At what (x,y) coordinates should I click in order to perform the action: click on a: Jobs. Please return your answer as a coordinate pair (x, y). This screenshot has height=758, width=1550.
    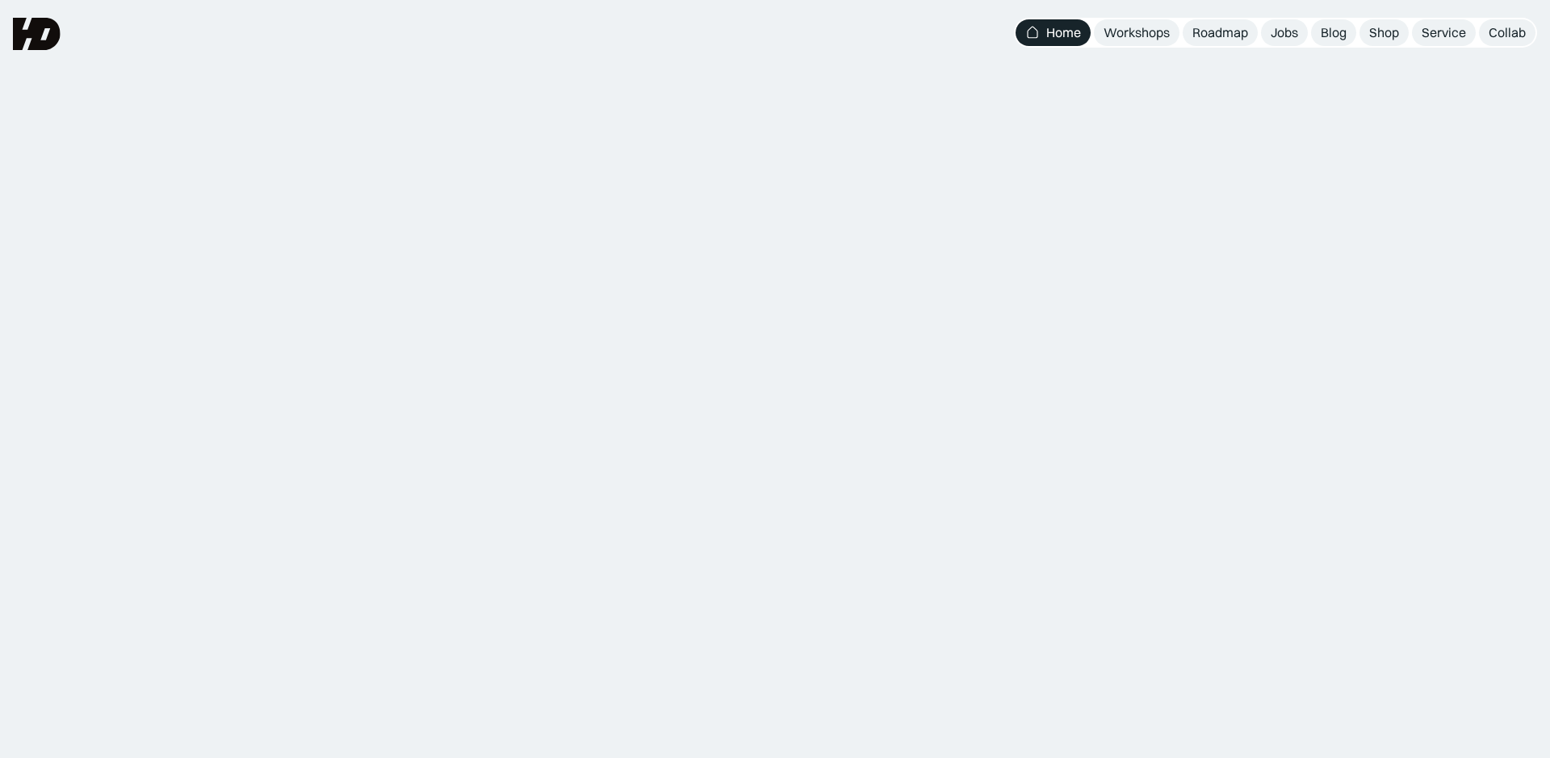
    Looking at the image, I should click on (1284, 32).